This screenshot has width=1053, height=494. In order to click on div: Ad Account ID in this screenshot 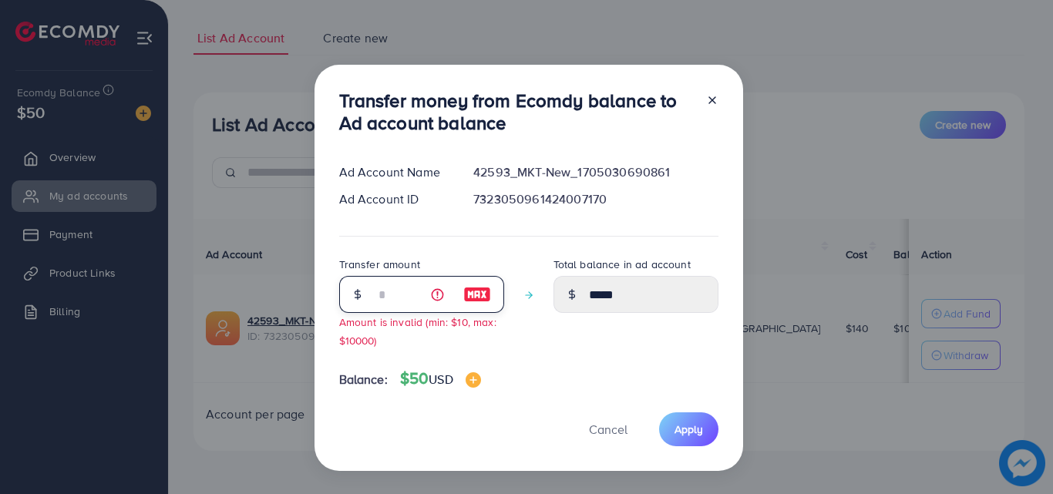, I will do `click(394, 199)`.